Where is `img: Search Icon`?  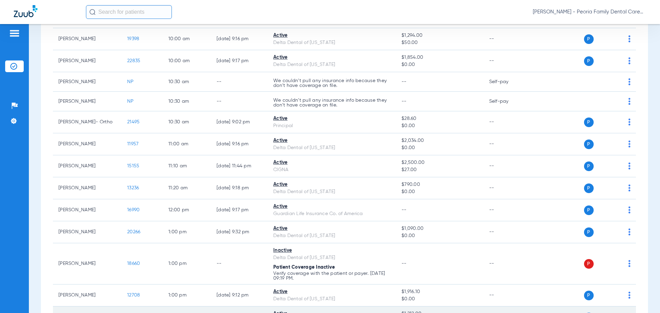
img: Search Icon is located at coordinates (92, 12).